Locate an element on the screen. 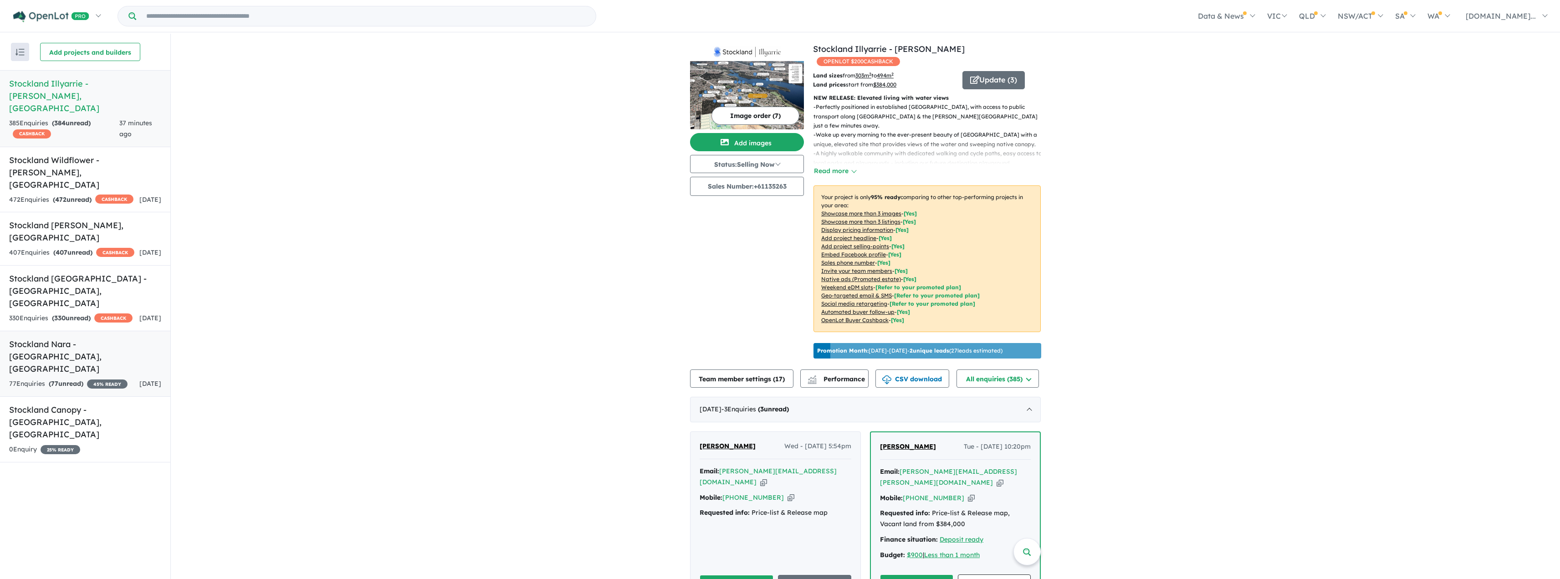  u: OpenLot Buyer Cashback is located at coordinates (855, 320).